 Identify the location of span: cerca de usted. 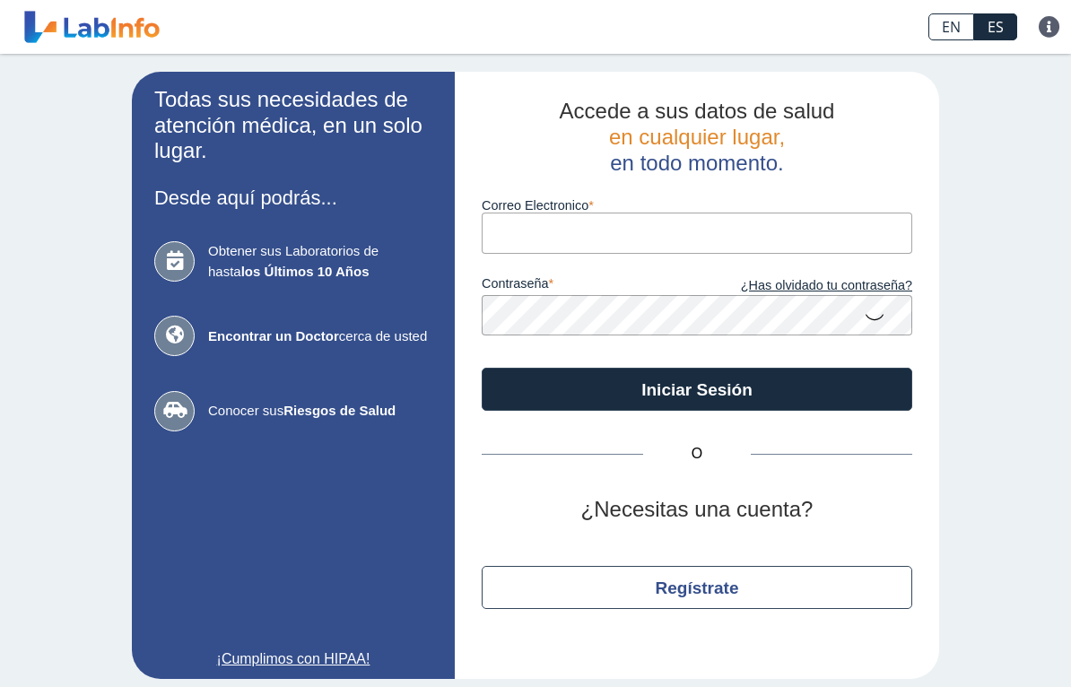
(320, 336).